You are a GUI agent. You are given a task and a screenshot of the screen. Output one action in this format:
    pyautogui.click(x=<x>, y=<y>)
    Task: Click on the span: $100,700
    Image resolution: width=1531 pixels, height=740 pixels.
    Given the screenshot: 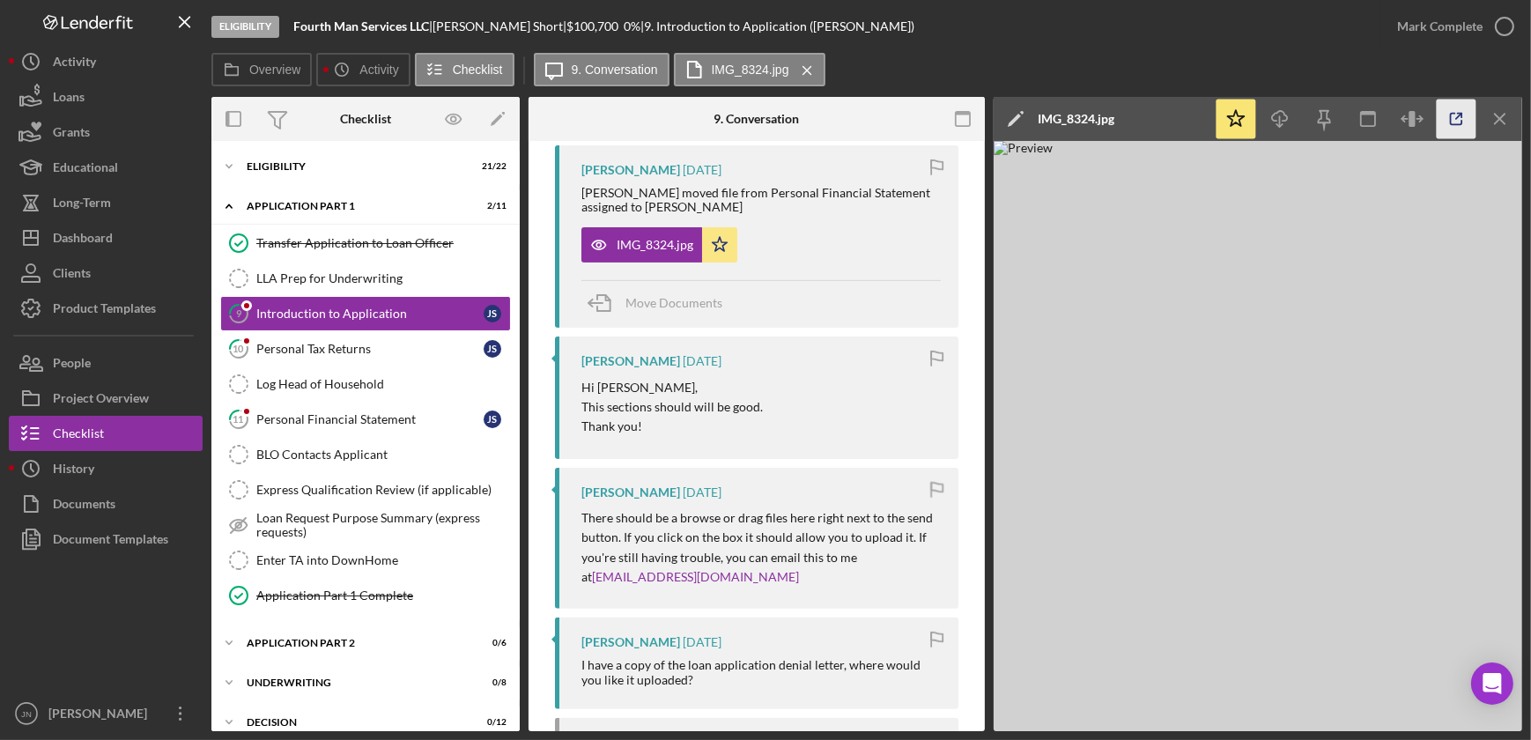 What is the action you would take?
    pyautogui.click(x=592, y=26)
    